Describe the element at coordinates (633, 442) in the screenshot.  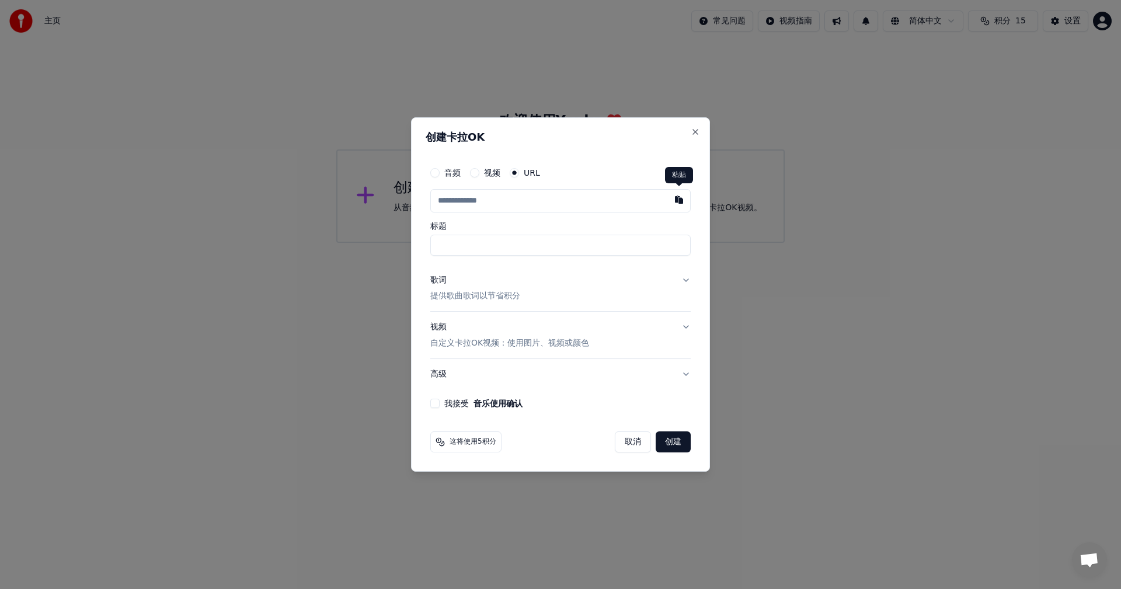
I see `button: 取消` at that location.